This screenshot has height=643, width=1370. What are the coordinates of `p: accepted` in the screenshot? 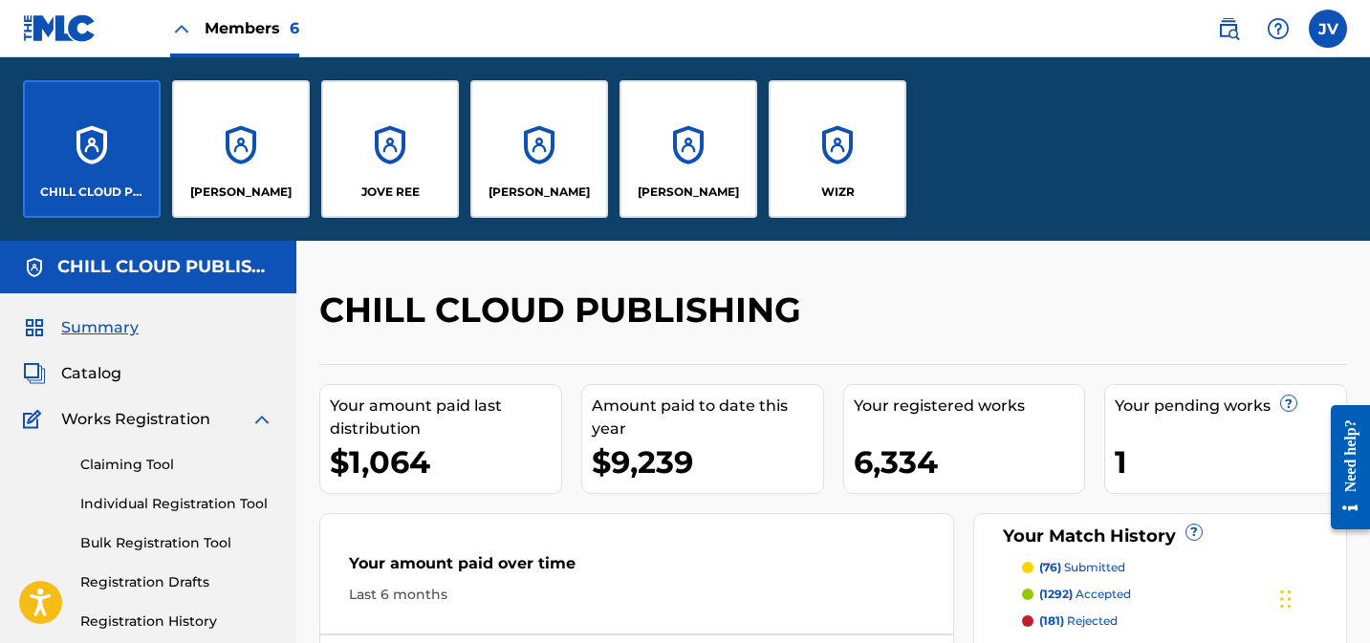 It's located at (1085, 595).